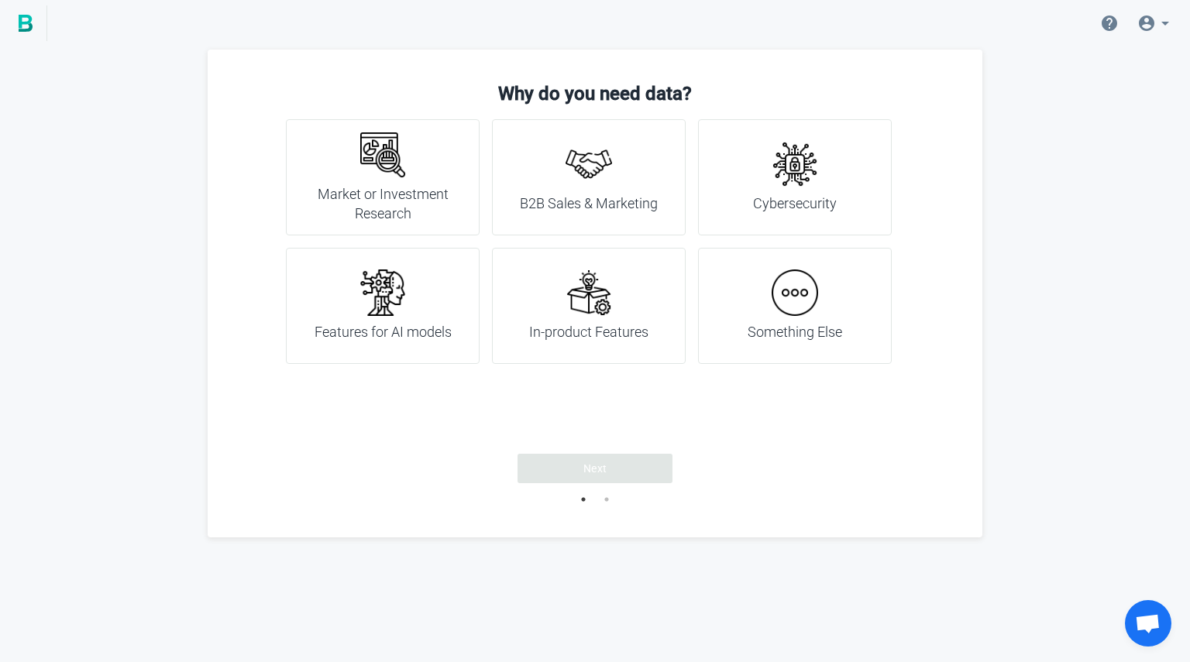  Describe the element at coordinates (589, 164) in the screenshot. I see `img: handshake.png` at that location.